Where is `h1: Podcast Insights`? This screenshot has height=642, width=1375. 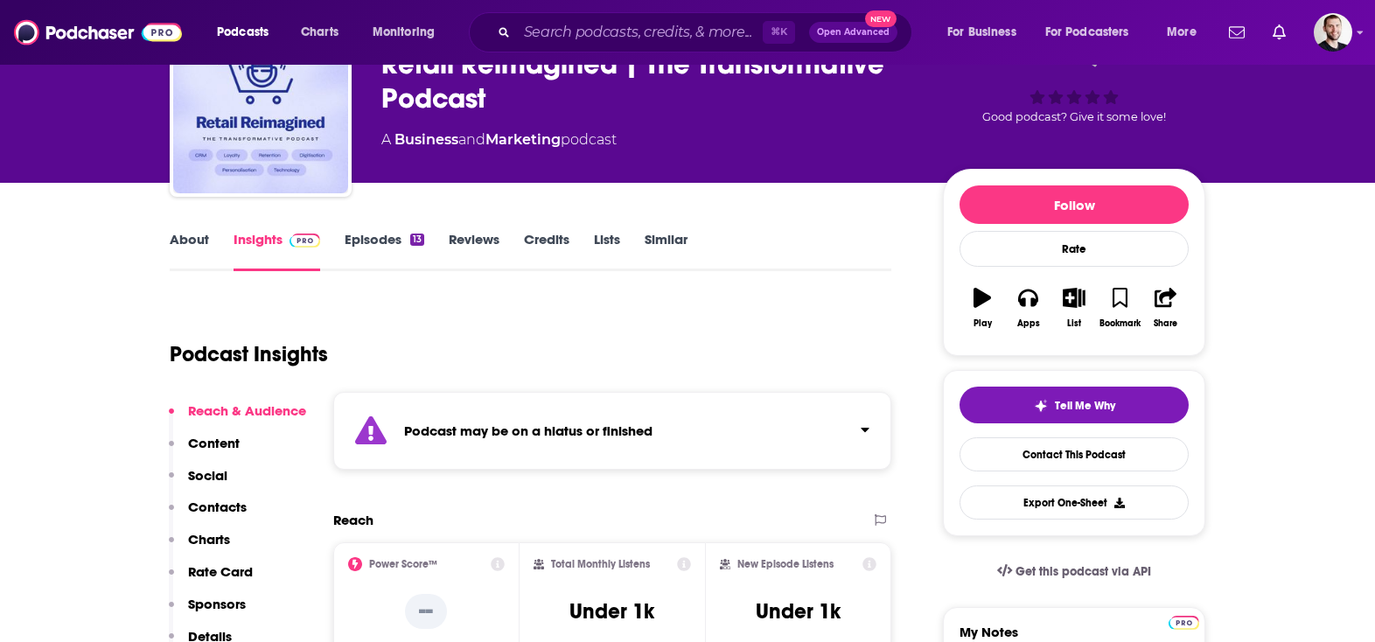
h1: Podcast Insights is located at coordinates (248, 354).